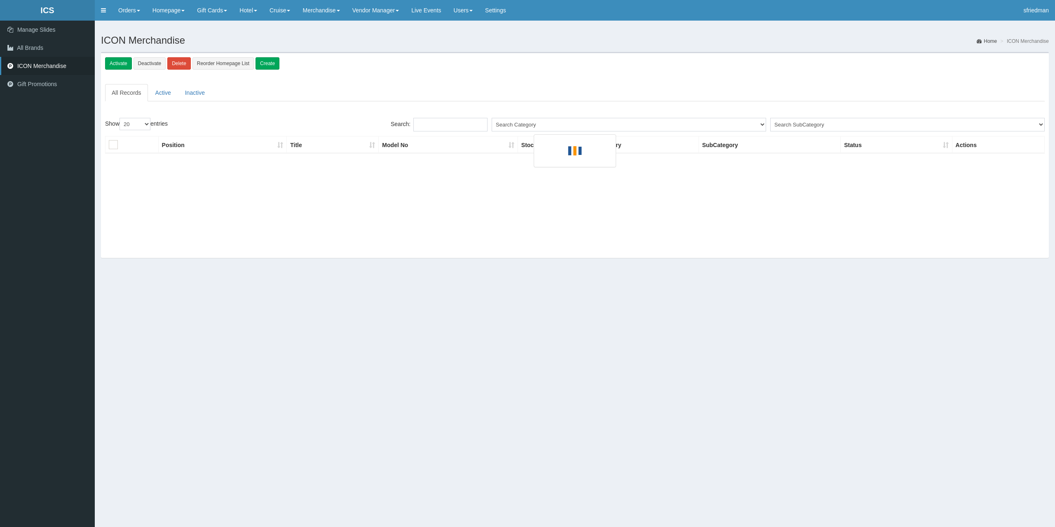 This screenshot has height=527, width=1055. What do you see at coordinates (127, 93) in the screenshot?
I see `a: All Records` at bounding box center [127, 93].